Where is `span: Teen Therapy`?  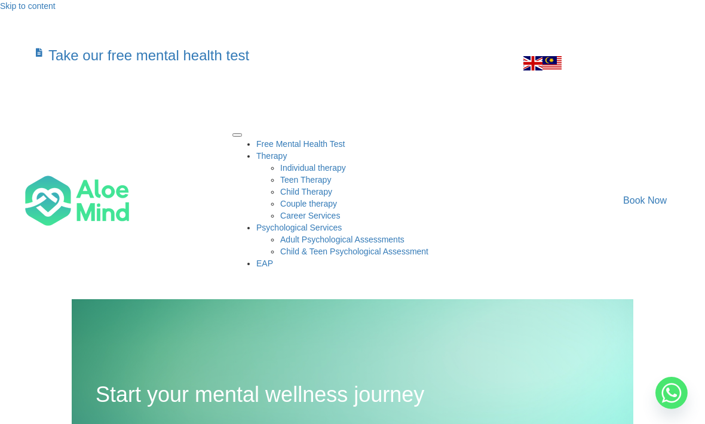 span: Teen Therapy is located at coordinates (305, 180).